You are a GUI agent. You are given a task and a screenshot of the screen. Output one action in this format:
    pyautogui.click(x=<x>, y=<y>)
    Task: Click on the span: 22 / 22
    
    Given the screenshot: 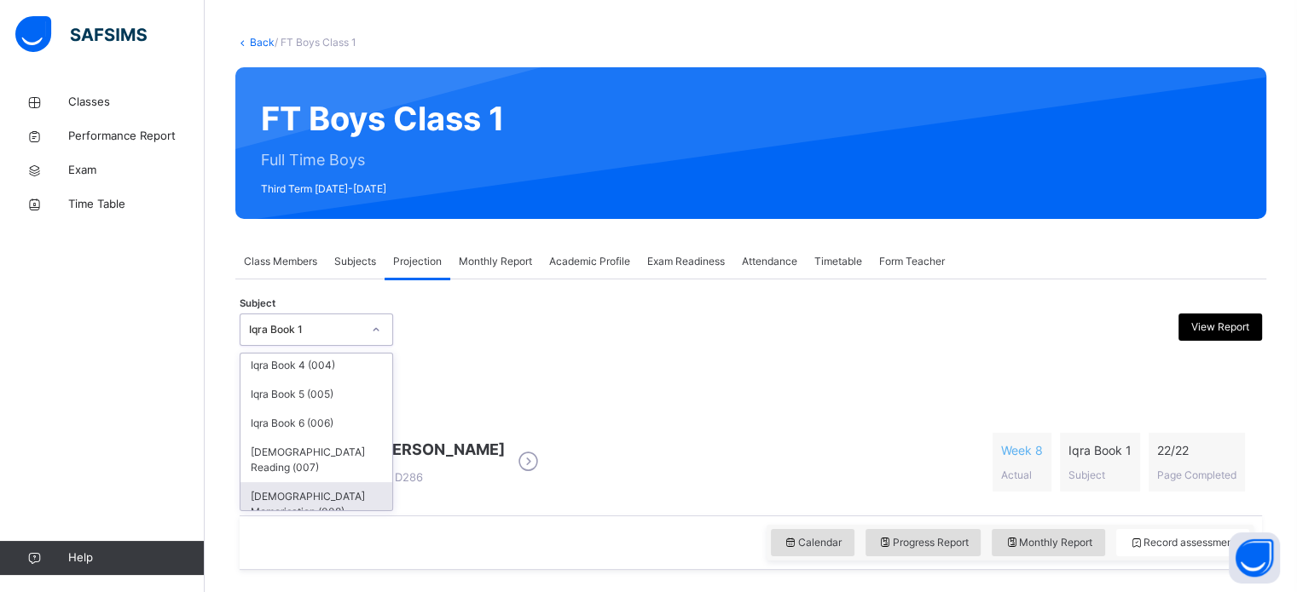 What is the action you would take?
    pyautogui.click(x=1196, y=450)
    